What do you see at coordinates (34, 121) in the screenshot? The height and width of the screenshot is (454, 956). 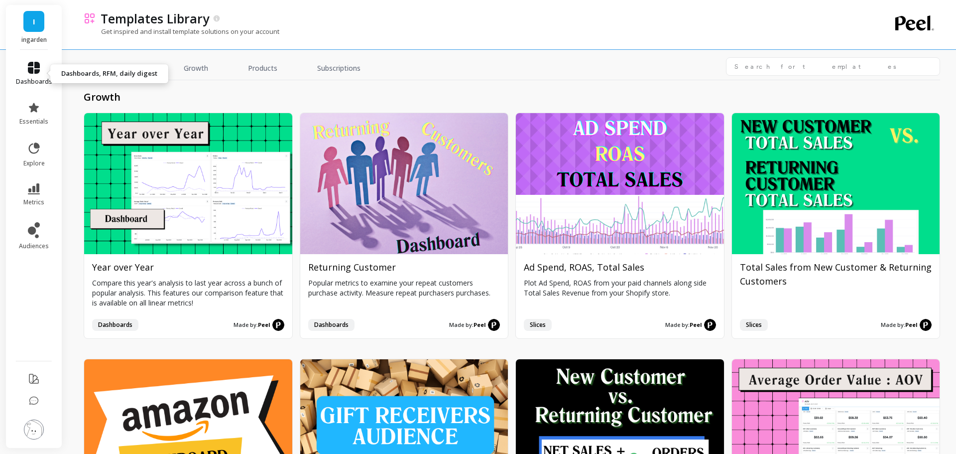 I see `span: essentials` at bounding box center [34, 121].